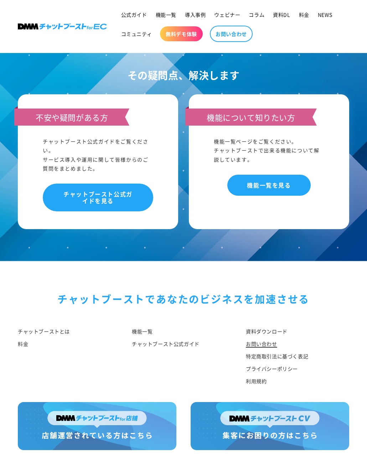 This screenshot has width=367, height=454. Describe the element at coordinates (195, 15) in the screenshot. I see `a: 導入事例` at that location.